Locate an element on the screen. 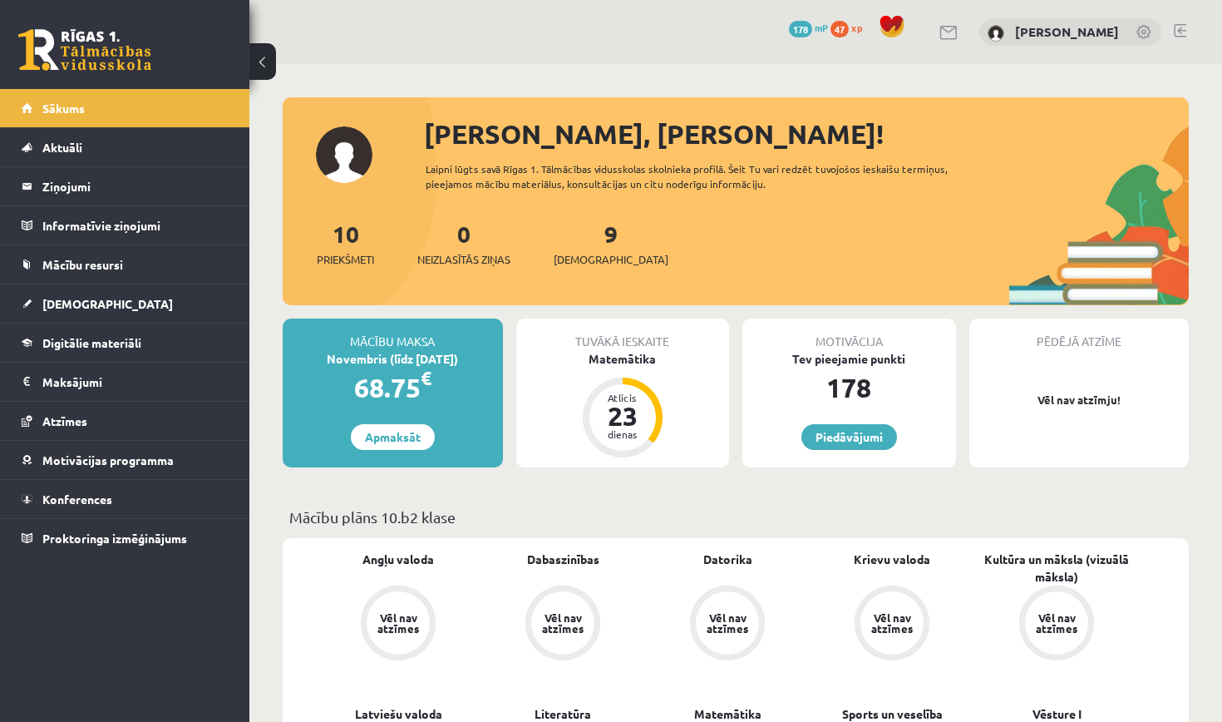 The width and height of the screenshot is (1222, 722). a: 178 mP is located at coordinates (808, 27).